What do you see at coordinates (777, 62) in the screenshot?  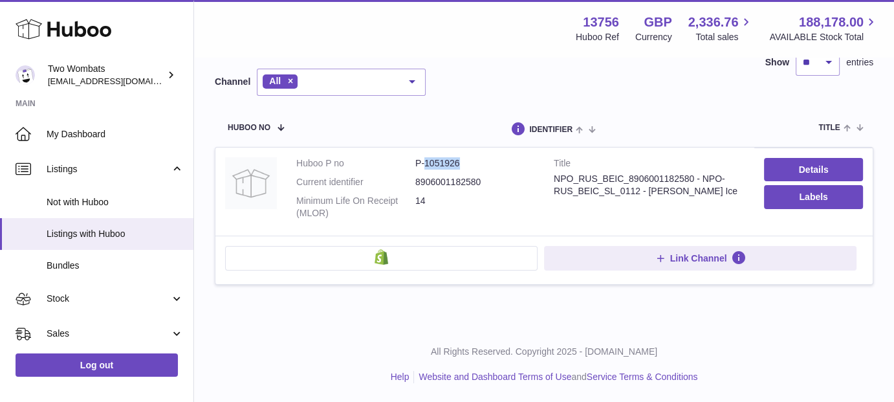 I see `label: Show` at bounding box center [777, 62].